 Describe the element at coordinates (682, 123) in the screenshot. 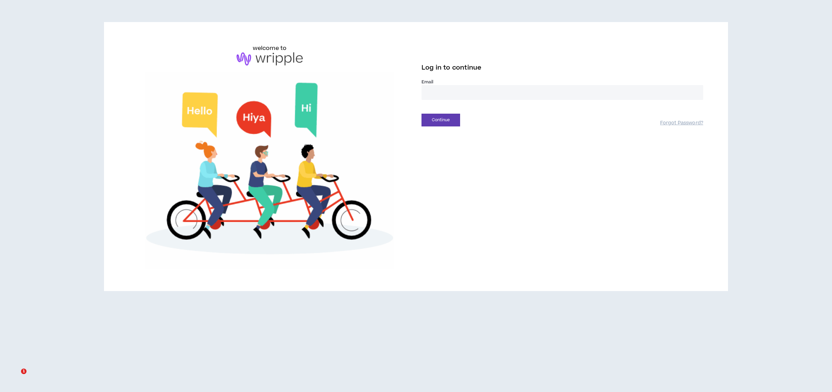

I see `a: Forgot Password?` at that location.